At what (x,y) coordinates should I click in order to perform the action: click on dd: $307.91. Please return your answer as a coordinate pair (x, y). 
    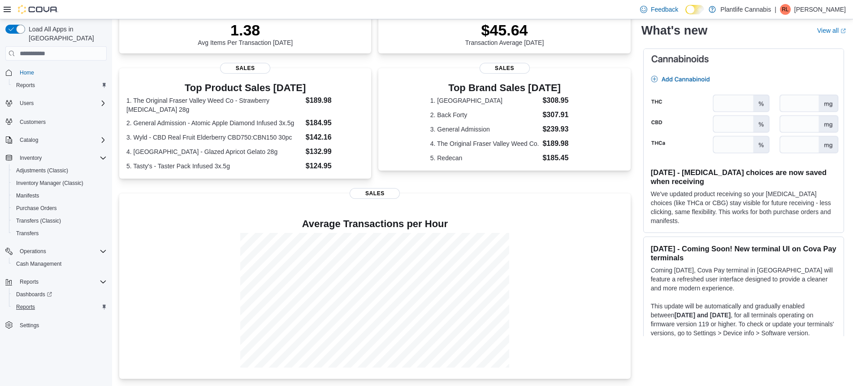
    Looking at the image, I should click on (560, 115).